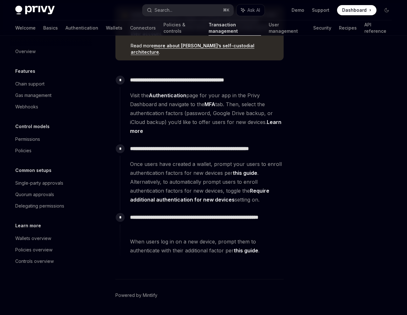  What do you see at coordinates (25, 52) in the screenshot?
I see `div: Overview` at bounding box center [25, 52].